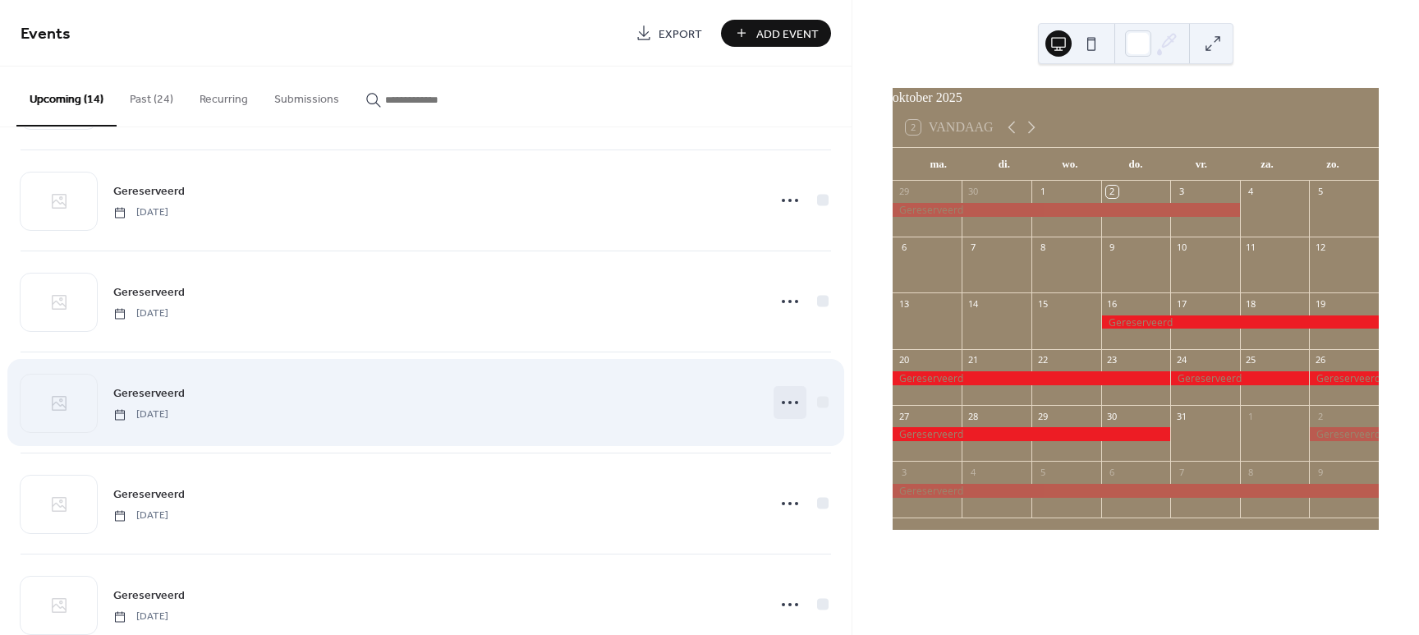  What do you see at coordinates (1267, 164) in the screenshot?
I see `div: za.` at bounding box center [1267, 164].